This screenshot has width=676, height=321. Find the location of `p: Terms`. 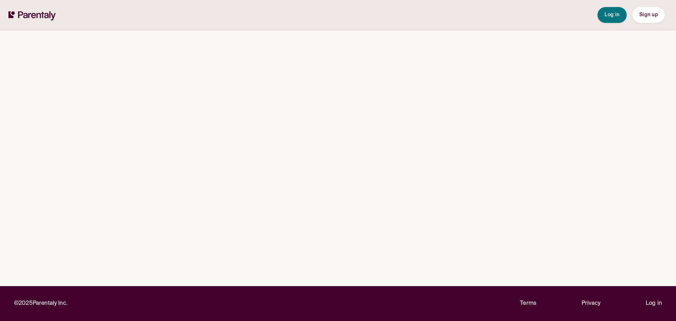

p: Terms is located at coordinates (528, 303).